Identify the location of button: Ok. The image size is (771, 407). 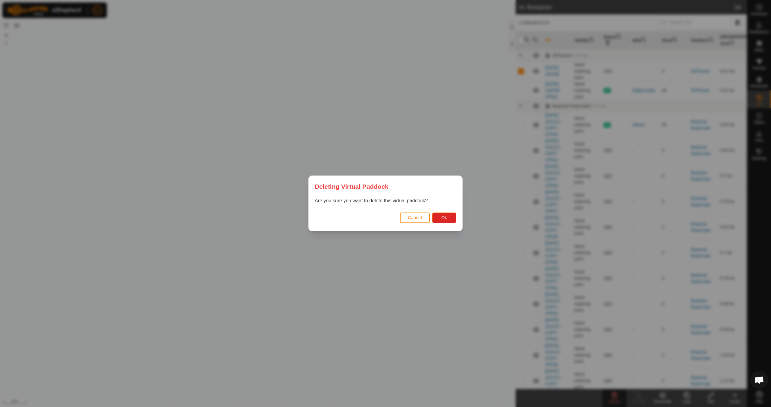
(444, 218).